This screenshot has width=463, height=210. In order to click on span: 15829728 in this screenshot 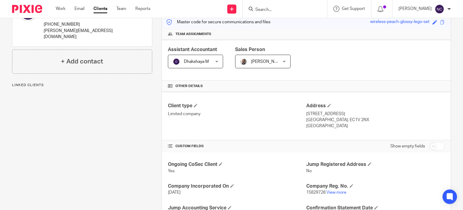, I will do `click(316, 192)`.